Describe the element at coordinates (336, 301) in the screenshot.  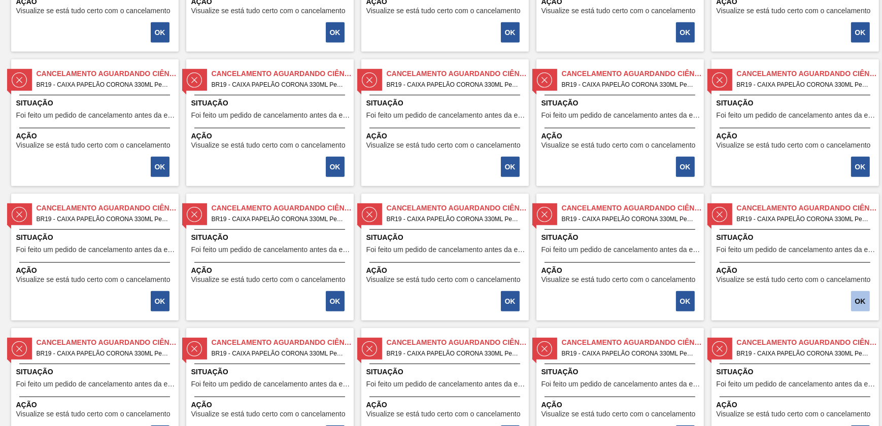
I see `div: Completar tarefa: 30127253` at that location.